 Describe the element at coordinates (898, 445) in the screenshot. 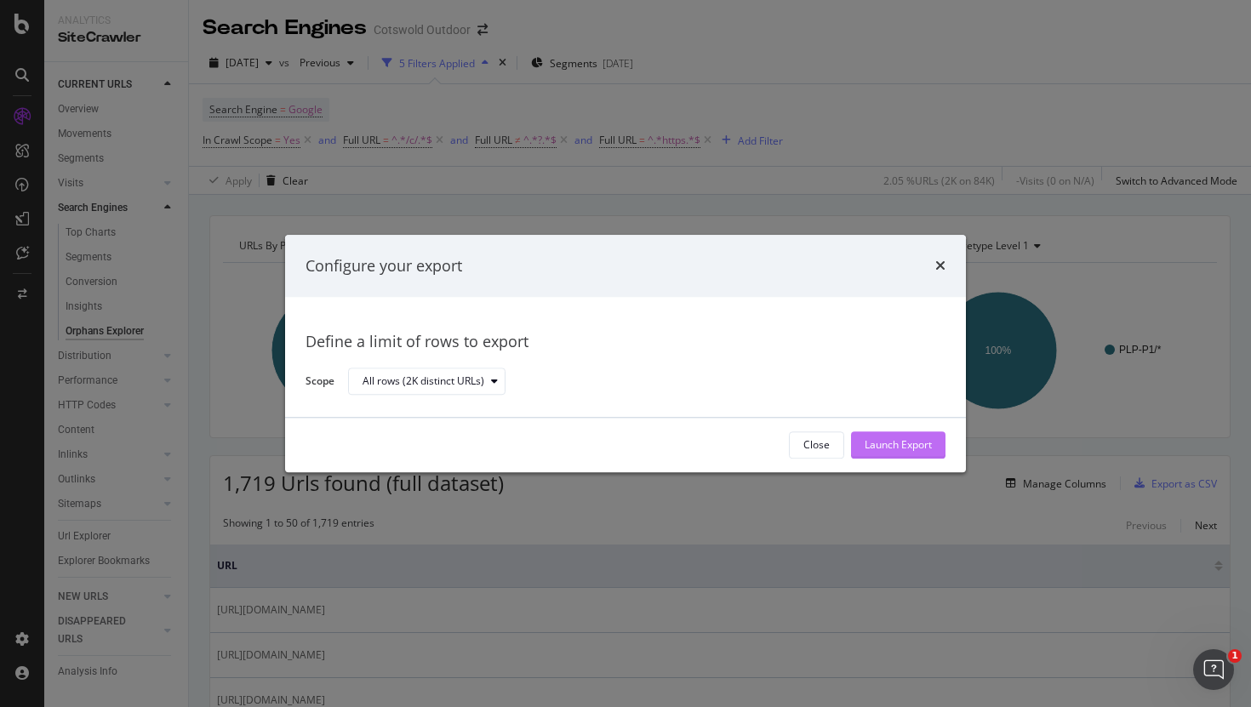

I see `div: Launch Export` at that location.